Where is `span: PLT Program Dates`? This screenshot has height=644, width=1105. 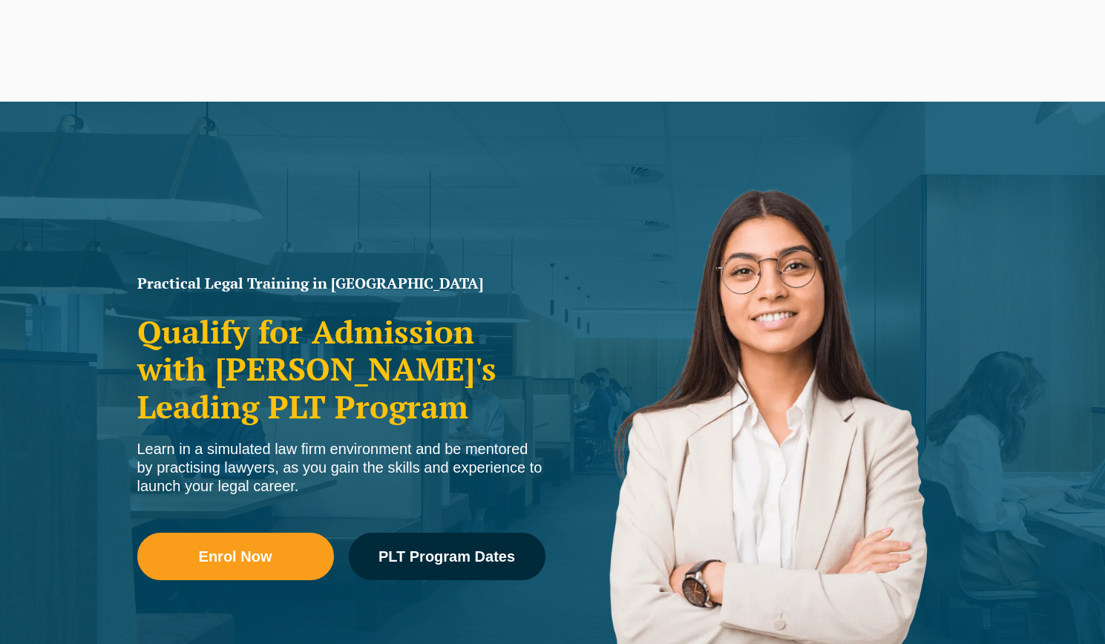
span: PLT Program Dates is located at coordinates (447, 557).